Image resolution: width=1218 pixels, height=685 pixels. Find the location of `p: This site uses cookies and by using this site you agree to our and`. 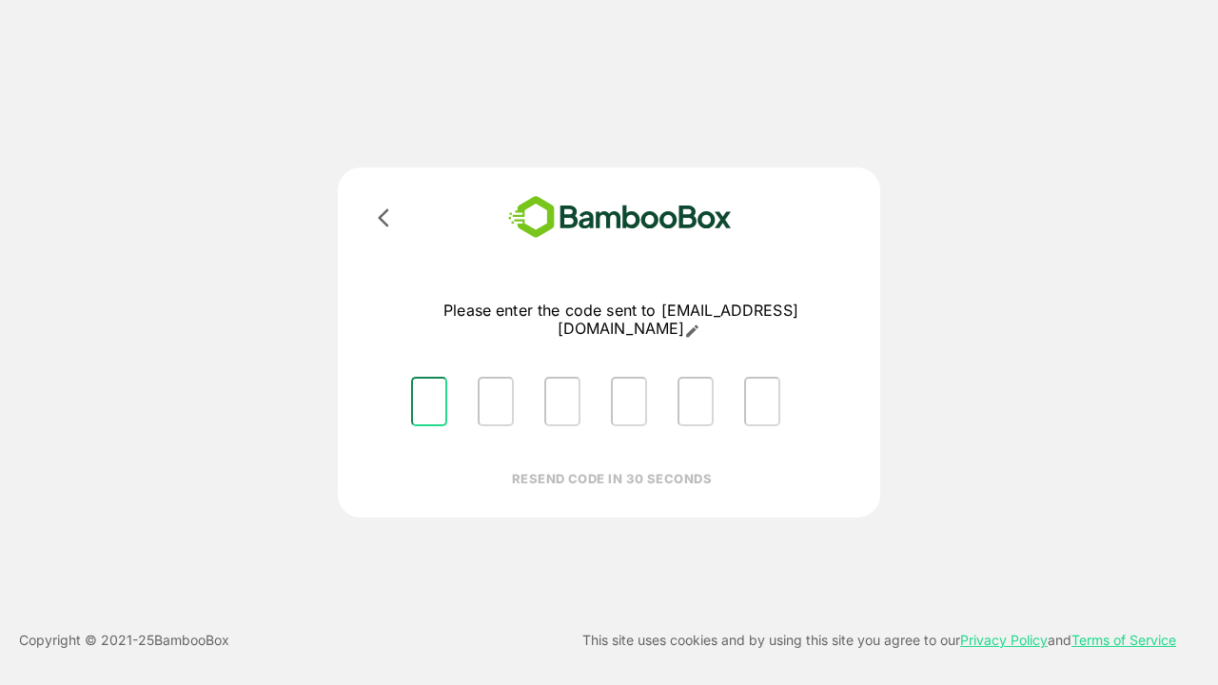

p: This site uses cookies and by using this site you agree to our and is located at coordinates (879, 640).